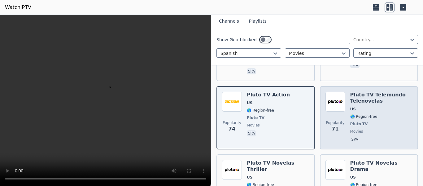  I want to click on h6: Pluto TV Action, so click(268, 95).